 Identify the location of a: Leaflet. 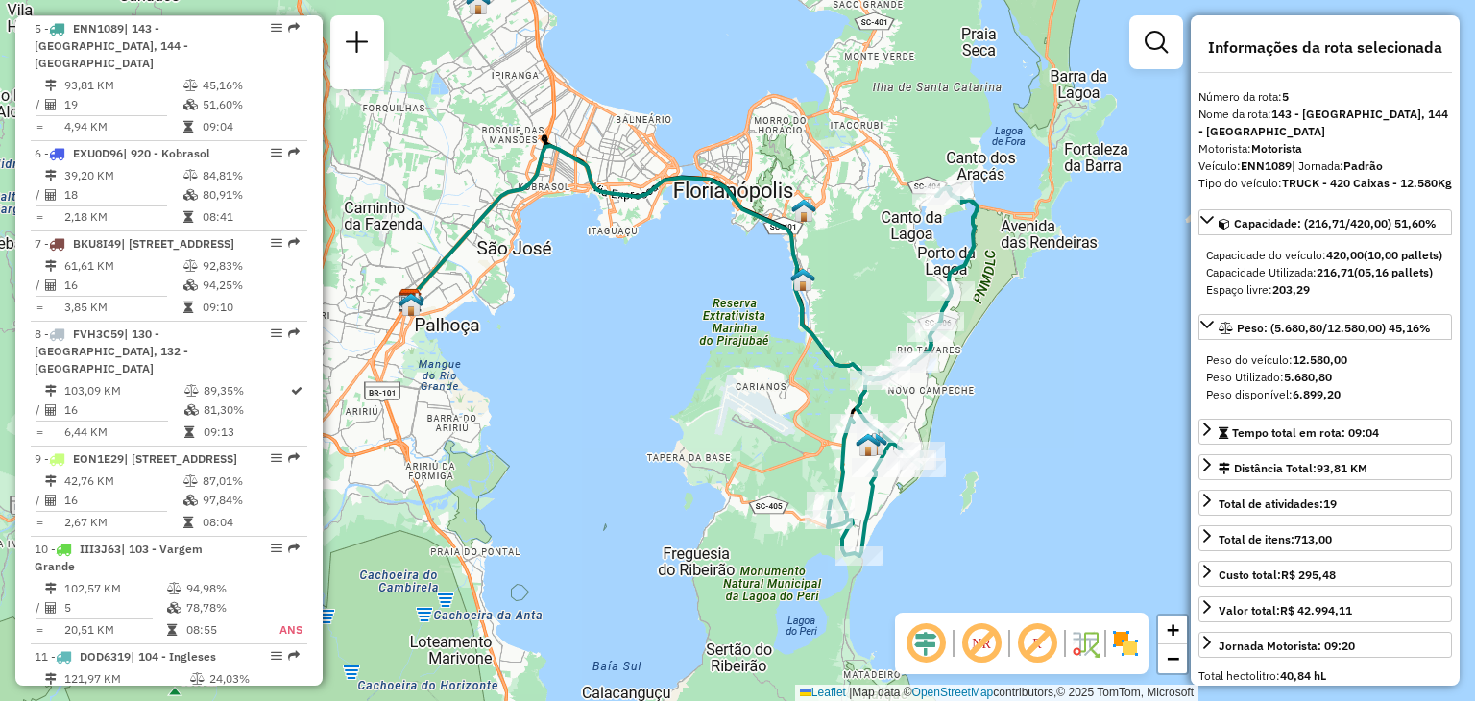
(823, 693).